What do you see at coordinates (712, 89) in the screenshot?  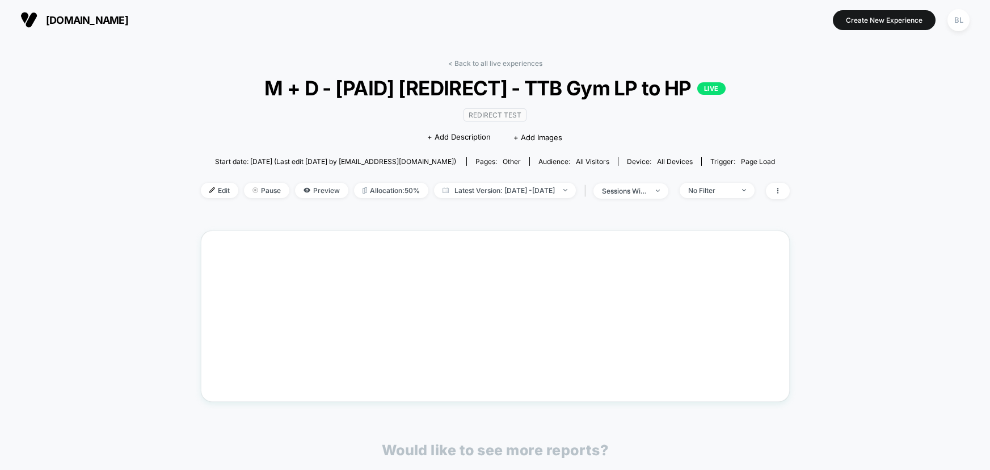 I see `p: LIVE` at bounding box center [712, 89].